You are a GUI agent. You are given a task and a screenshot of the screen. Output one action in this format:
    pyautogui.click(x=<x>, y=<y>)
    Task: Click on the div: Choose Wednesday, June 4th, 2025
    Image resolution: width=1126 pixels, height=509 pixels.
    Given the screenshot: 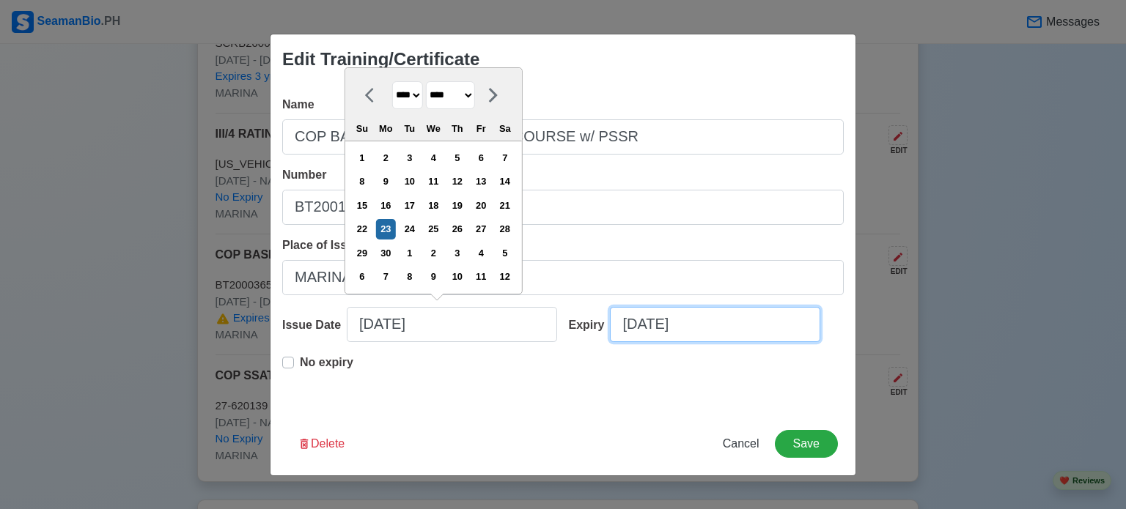 What is the action you would take?
    pyautogui.click(x=433, y=158)
    